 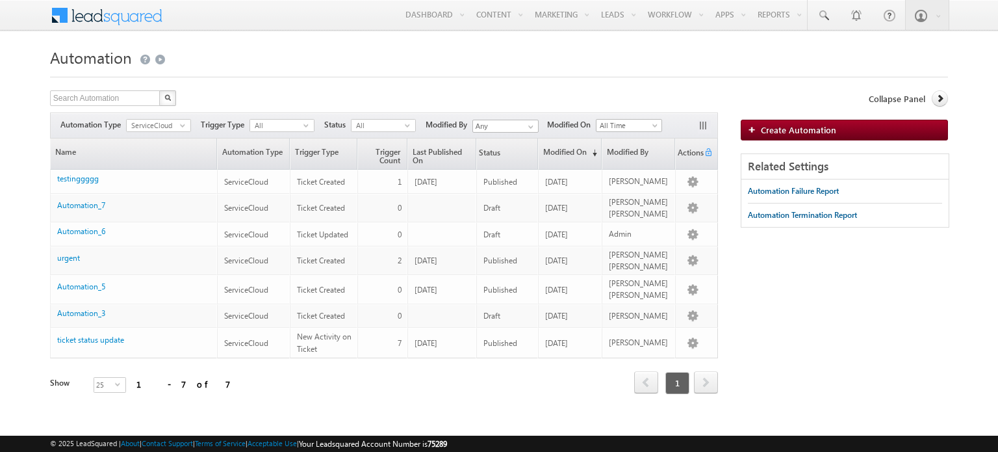 What do you see at coordinates (627, 125) in the screenshot?
I see `span: All Time` at bounding box center [627, 125].